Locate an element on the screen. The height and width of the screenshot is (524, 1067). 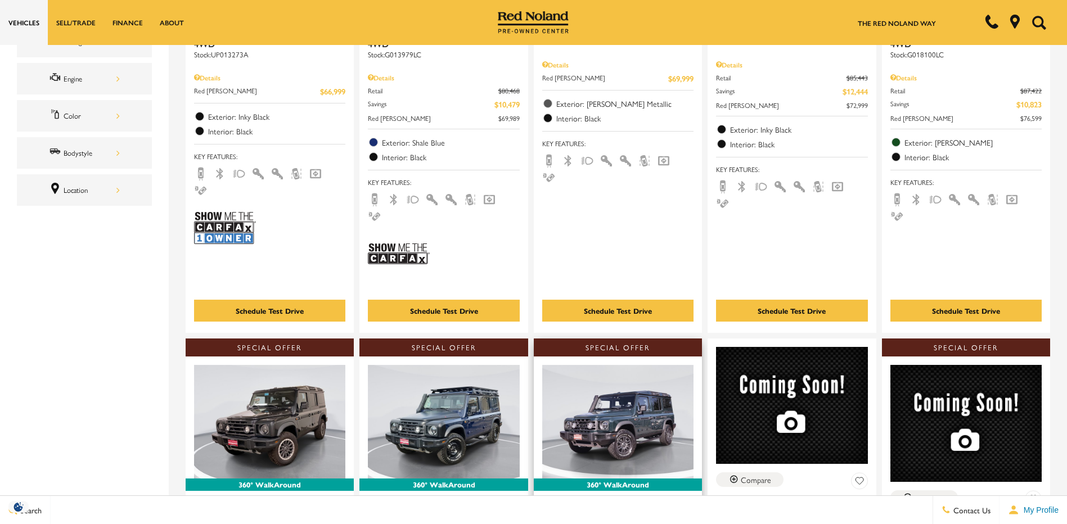
div: LocationLocation is located at coordinates (84, 190).